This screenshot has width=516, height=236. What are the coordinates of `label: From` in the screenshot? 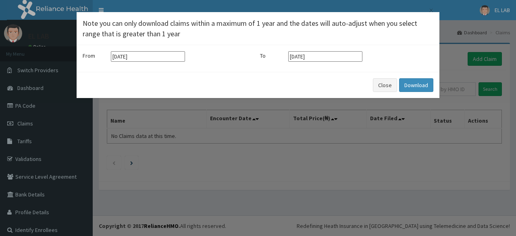 It's located at (95, 56).